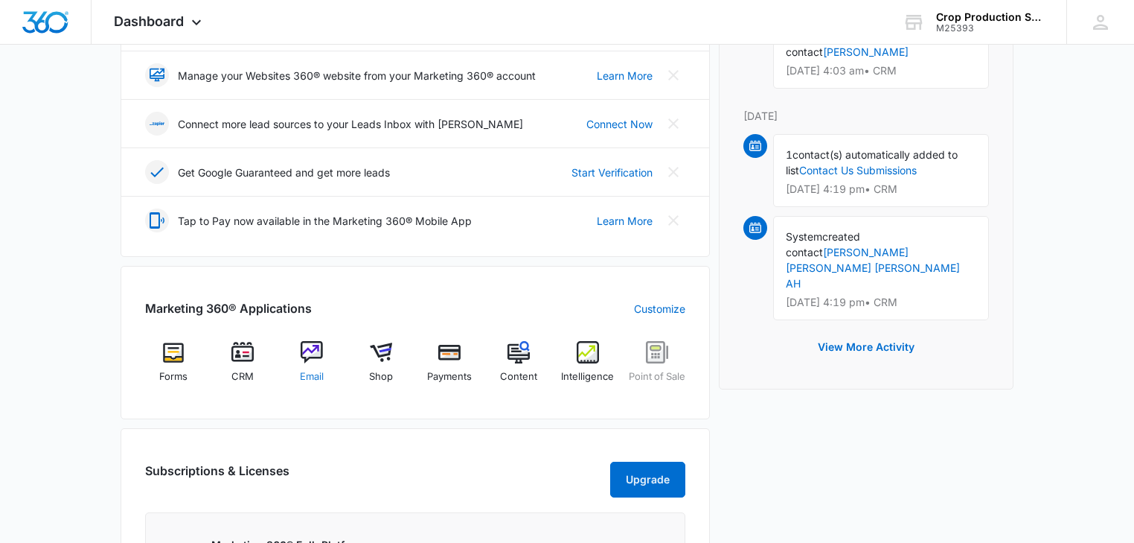  I want to click on a: CRM, so click(243, 368).